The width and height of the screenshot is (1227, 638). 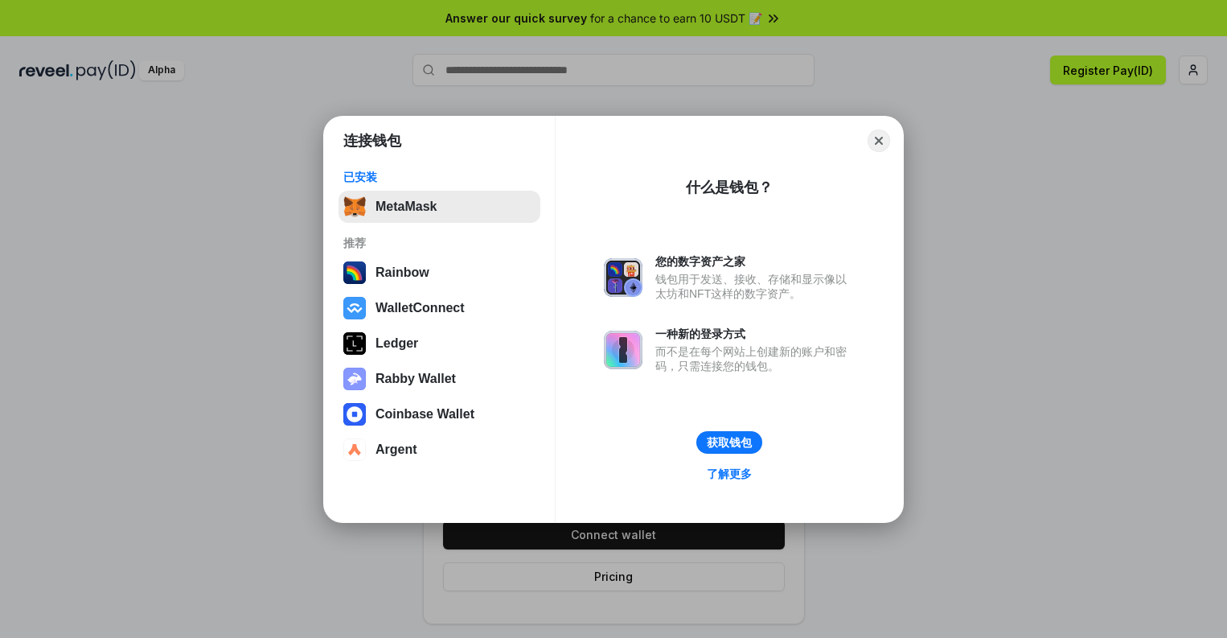 What do you see at coordinates (355, 207) in the screenshot?
I see `img: svg+xml,%3Csvg%20fill%3D%22none%22%20height%3D%2233%22%20viewBox%3D%220%200%2035%2033%22%20width%...` at bounding box center [355, 207].